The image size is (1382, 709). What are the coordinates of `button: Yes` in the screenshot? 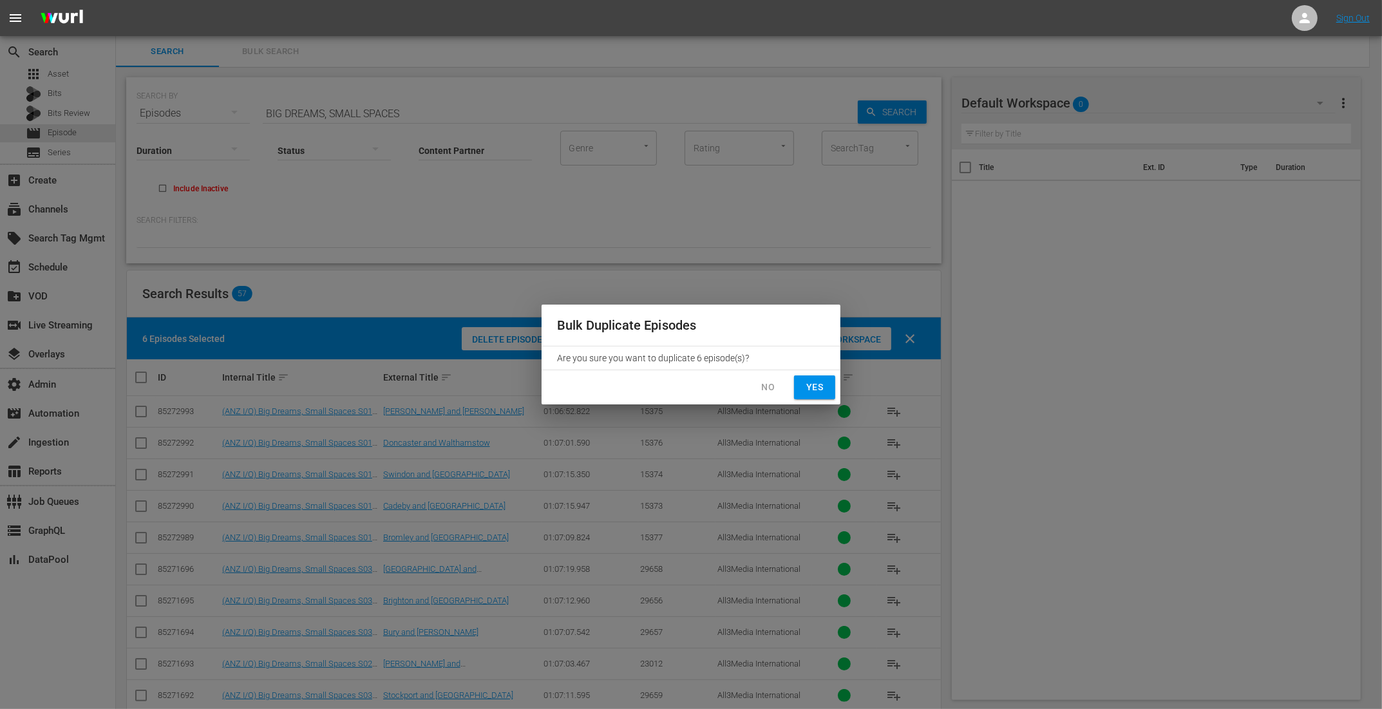 It's located at (814, 387).